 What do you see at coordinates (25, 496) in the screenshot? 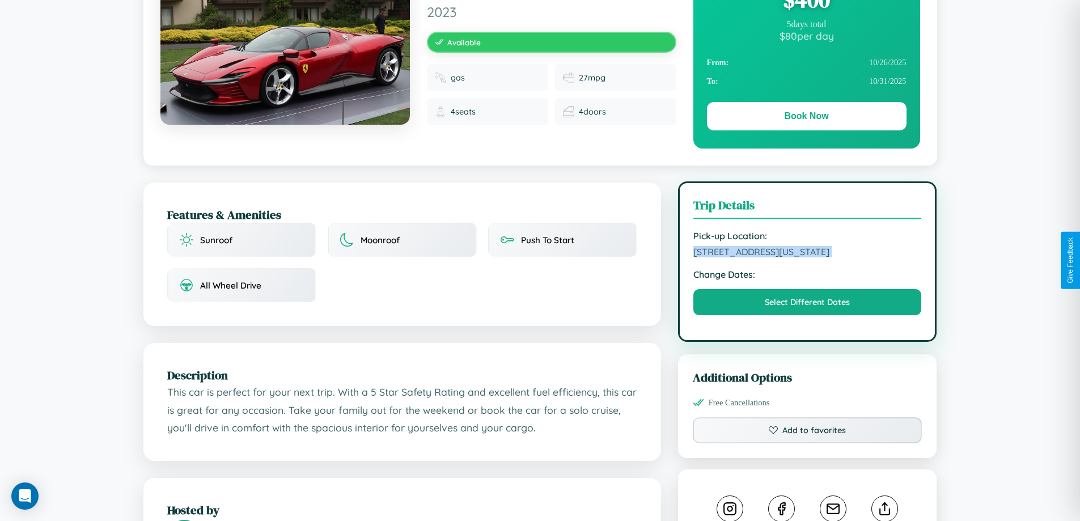
I see `div: Open Intercom Messenger` at bounding box center [25, 496].